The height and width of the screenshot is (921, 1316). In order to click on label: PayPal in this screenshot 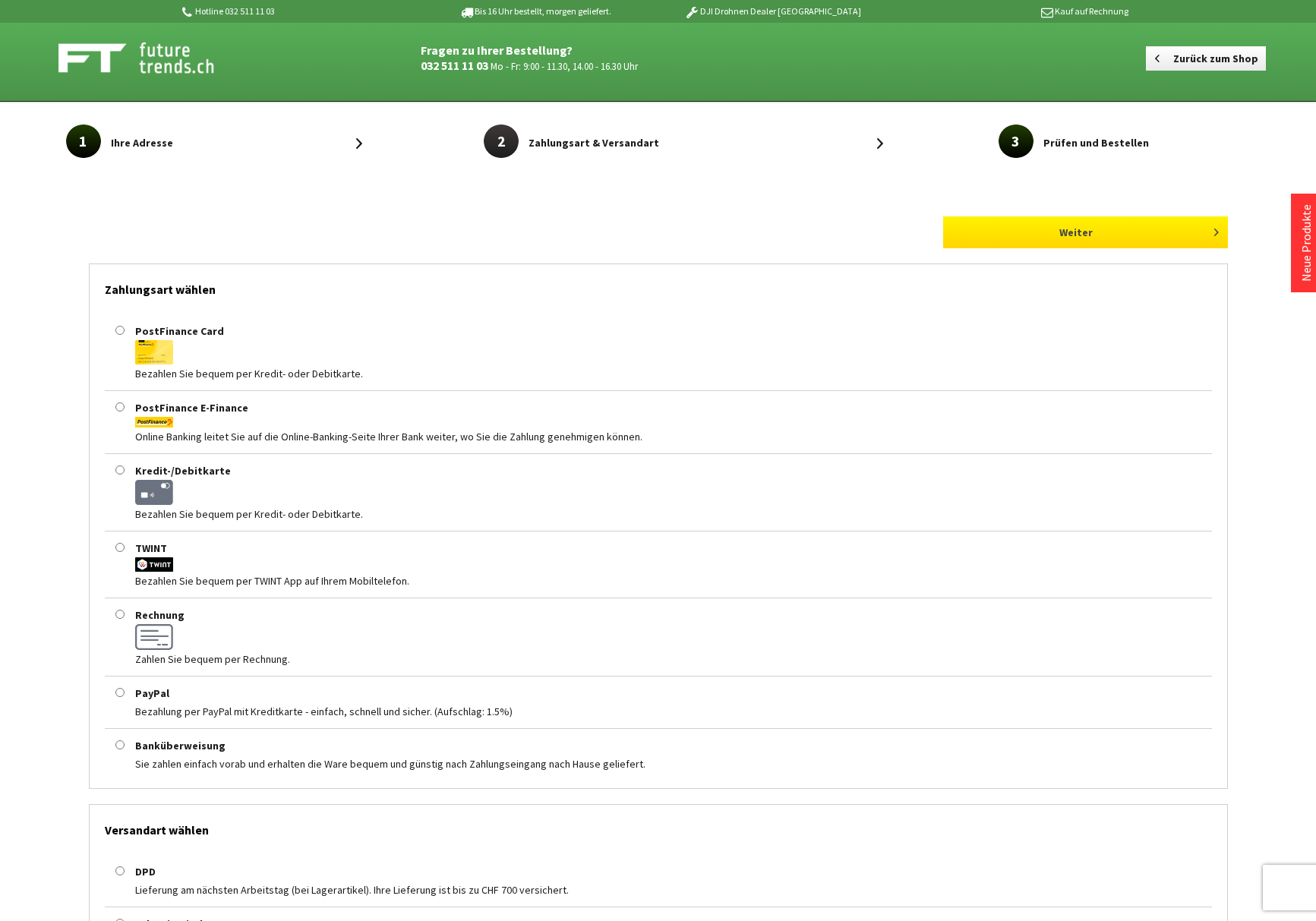, I will do `click(152, 693)`.